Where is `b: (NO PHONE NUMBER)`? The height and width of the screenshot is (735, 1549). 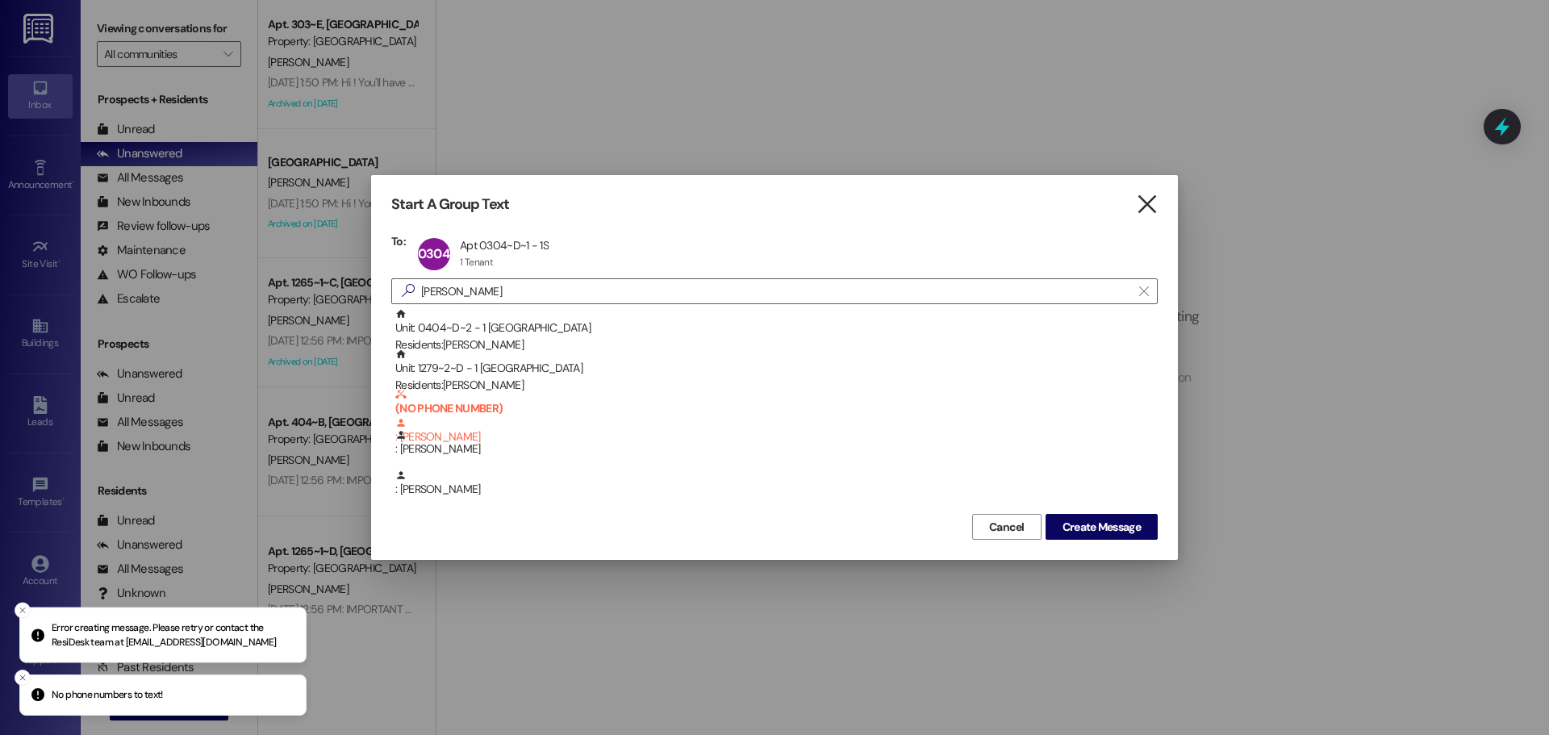 b: (NO PHONE NUMBER) is located at coordinates (776, 402).